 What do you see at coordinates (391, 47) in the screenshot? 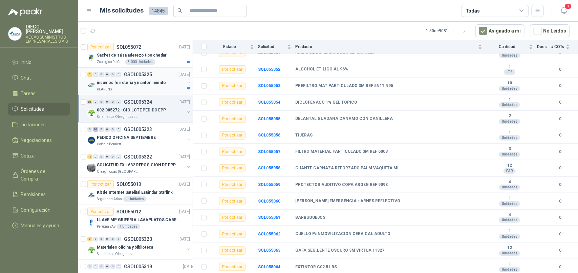
I see `th: Producto` at bounding box center [391, 47].